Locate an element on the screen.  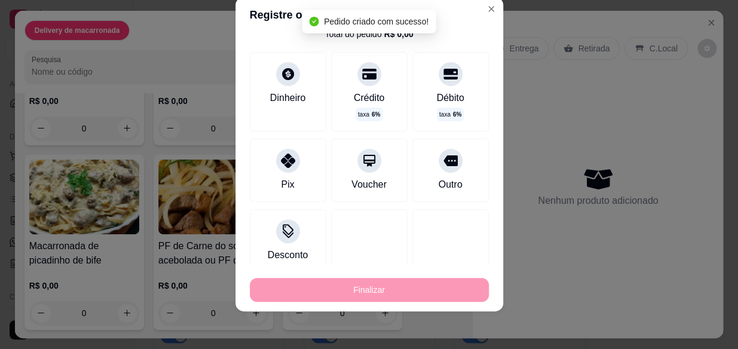
div: Pix is located at coordinates (287, 185).